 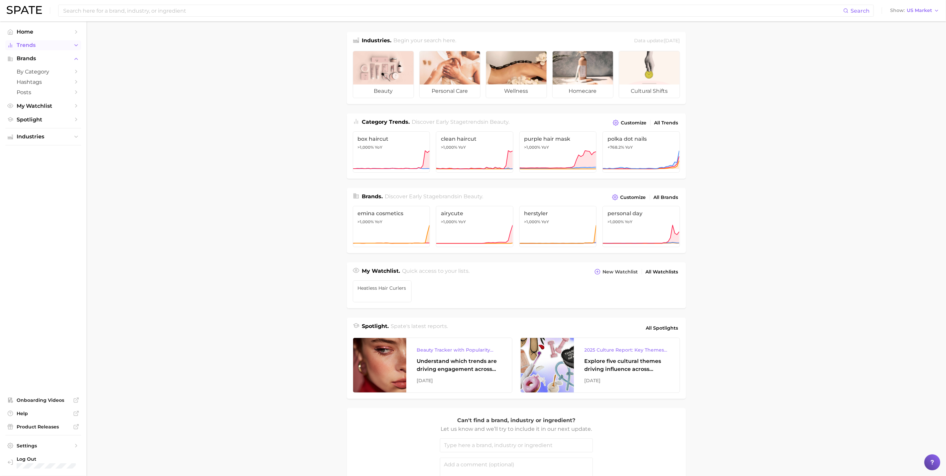 I want to click on span: Posts, so click(x=43, y=92).